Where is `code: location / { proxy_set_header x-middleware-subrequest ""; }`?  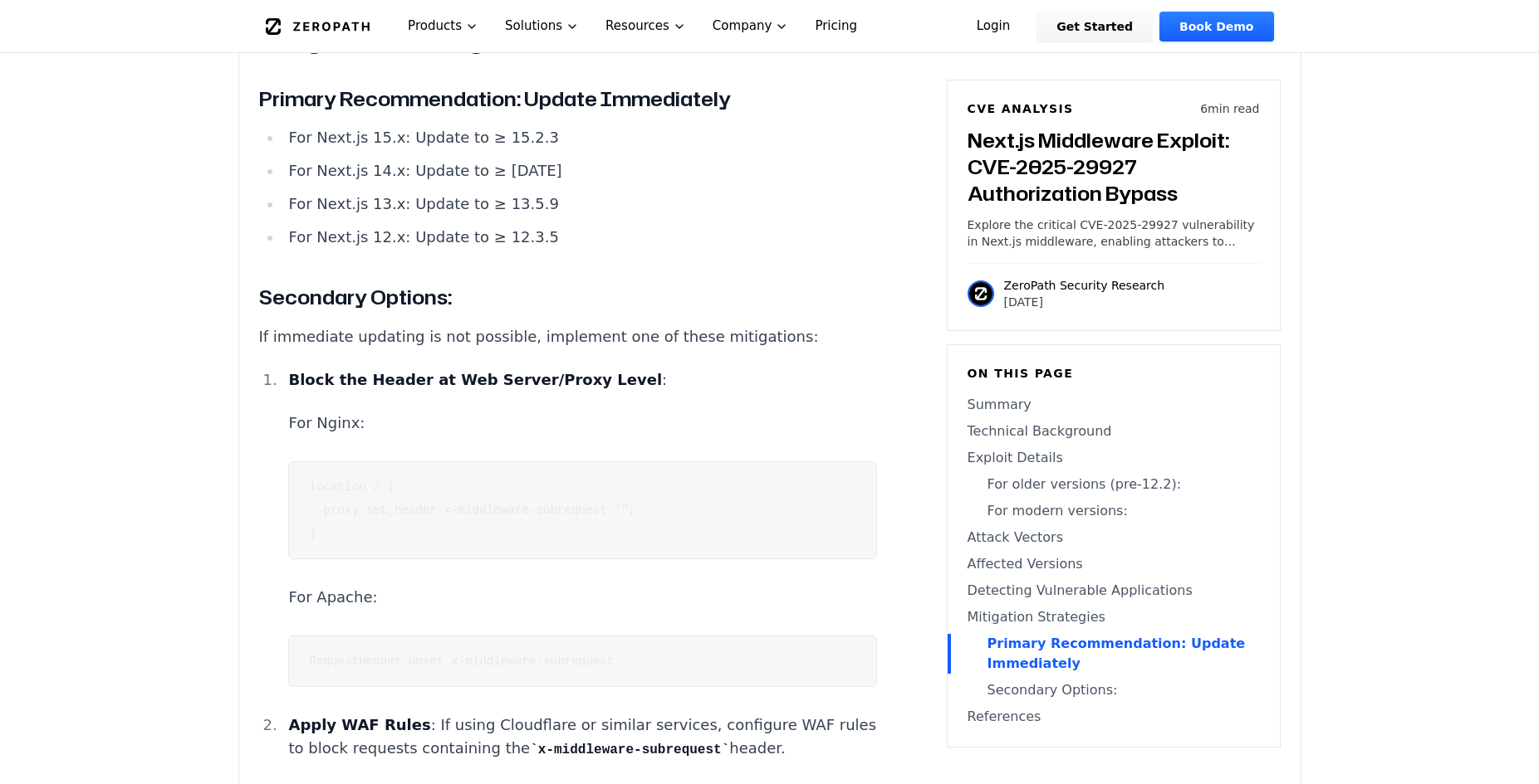 code: location / { proxy_set_header x-middleware-subrequest ""; } is located at coordinates (471, 510).